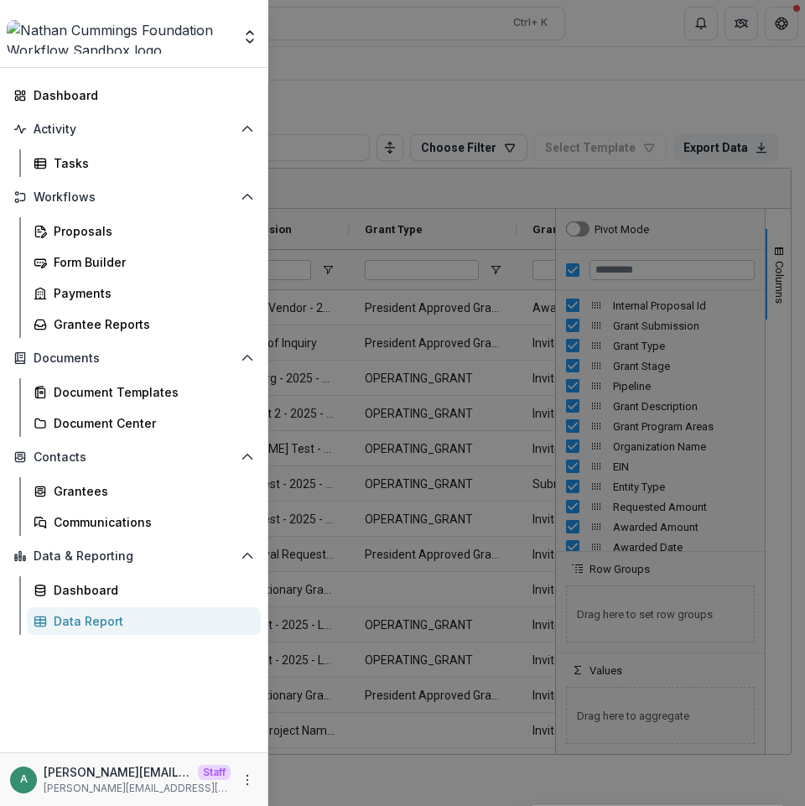  What do you see at coordinates (150, 521) in the screenshot?
I see `div: Communications` at bounding box center [150, 521].